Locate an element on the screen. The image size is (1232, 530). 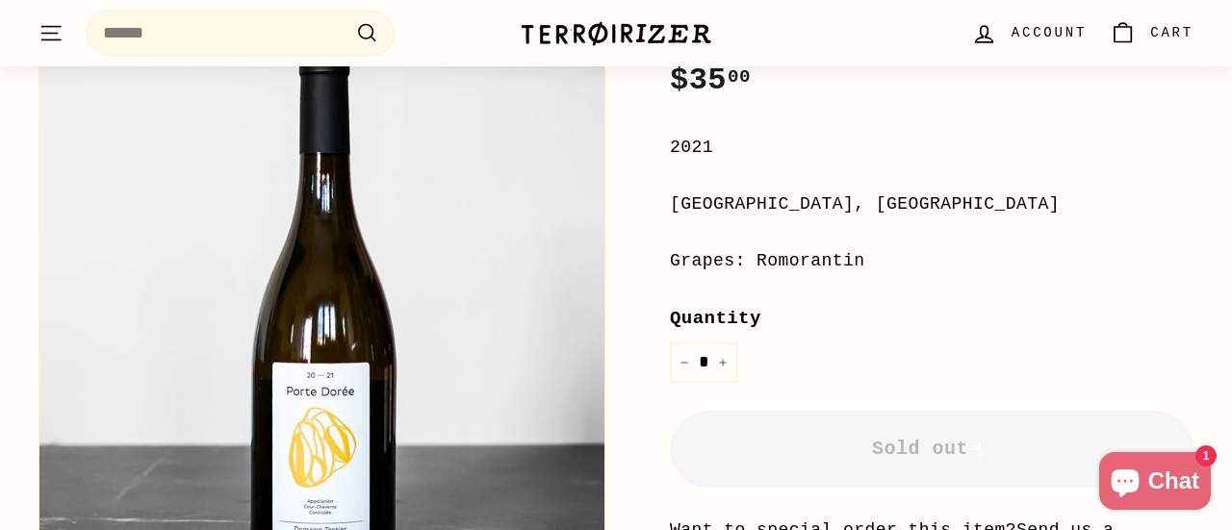
div: Grapes: Romorantin is located at coordinates (931, 261).